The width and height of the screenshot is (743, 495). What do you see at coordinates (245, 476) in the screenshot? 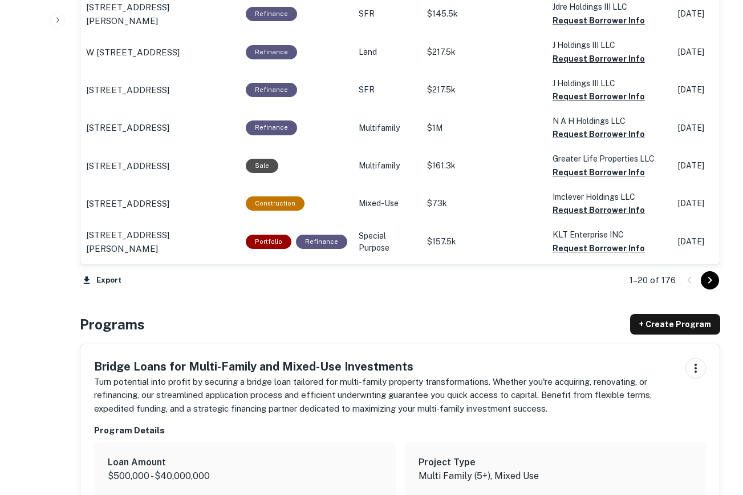
I see `p: $500,000 - $40,000,000` at bounding box center [245, 476].